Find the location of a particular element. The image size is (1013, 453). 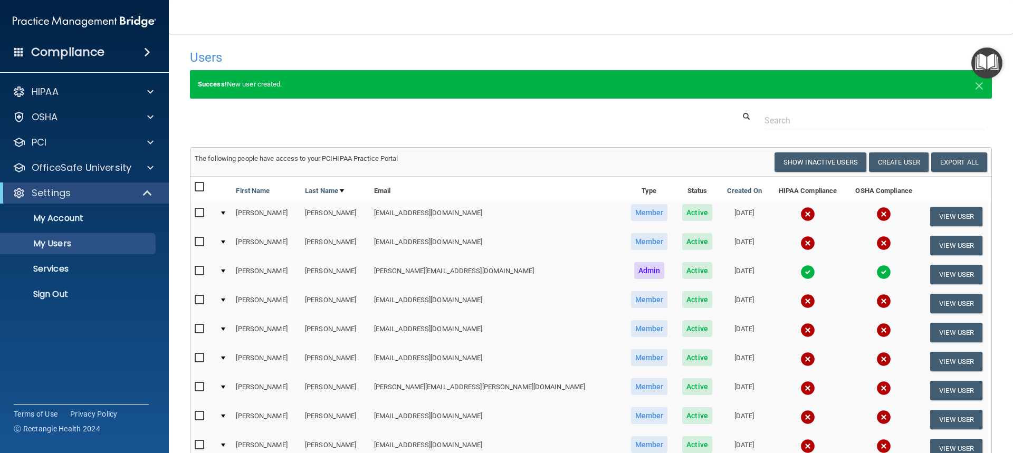

a: Export All is located at coordinates (959, 162).